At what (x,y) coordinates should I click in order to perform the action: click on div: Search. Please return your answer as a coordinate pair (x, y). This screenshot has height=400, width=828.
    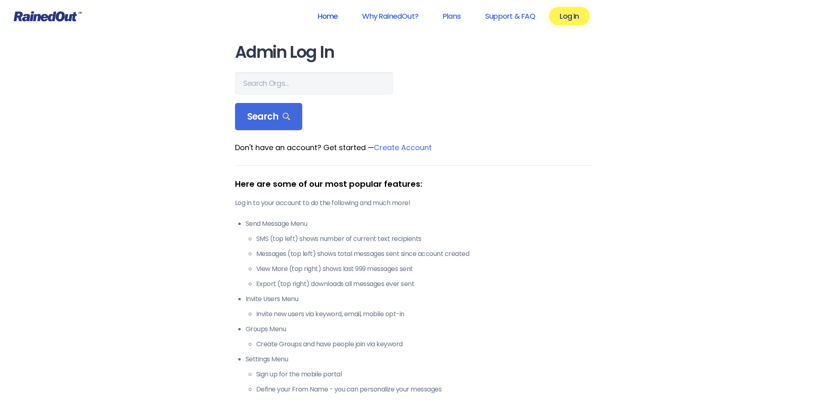
    Looking at the image, I should click on (269, 117).